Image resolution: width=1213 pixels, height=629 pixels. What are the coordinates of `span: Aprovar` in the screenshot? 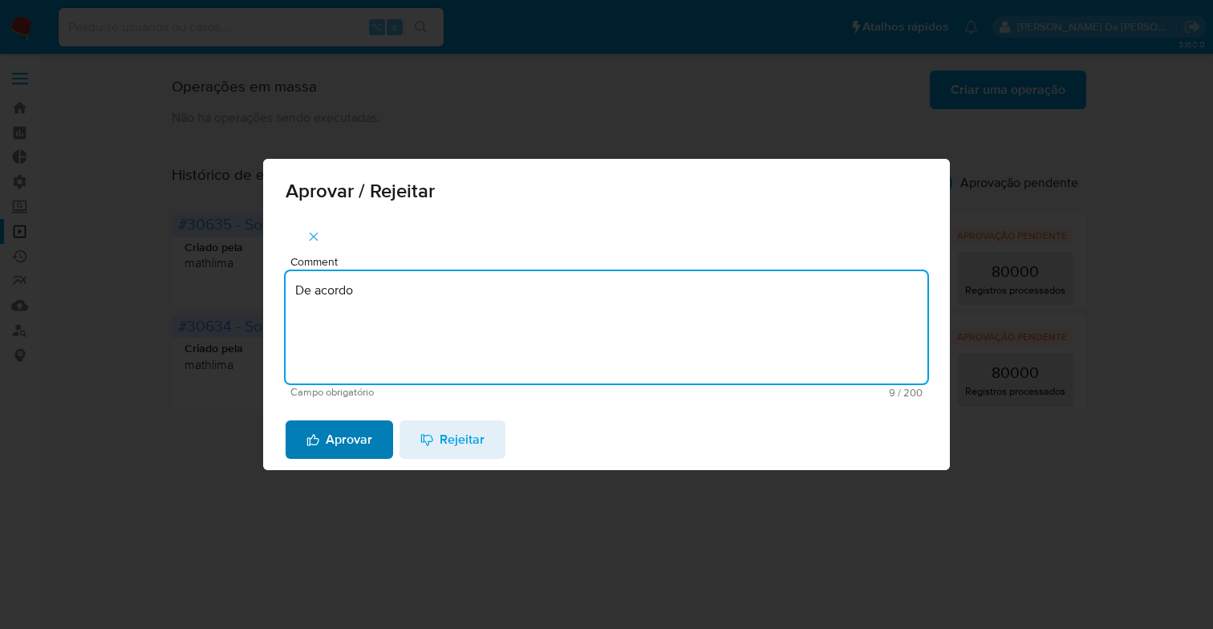 It's located at (339, 440).